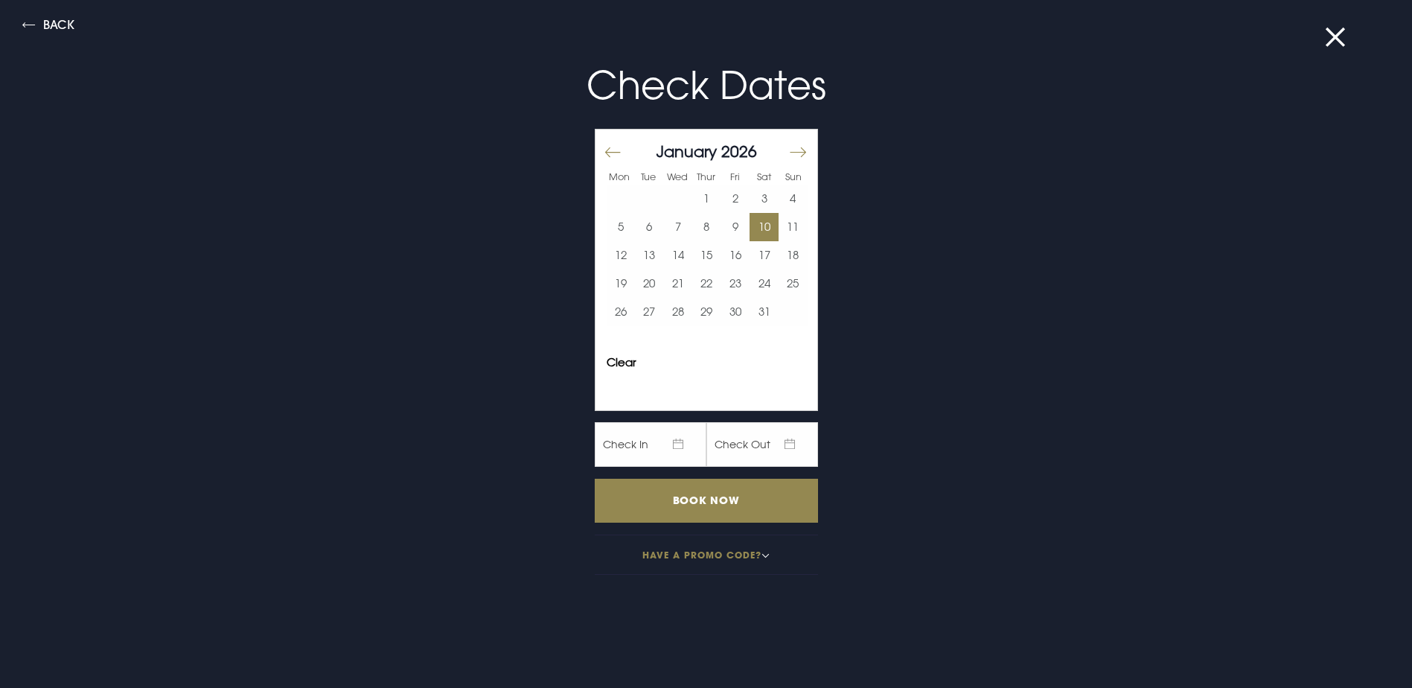 This screenshot has height=688, width=1412. I want to click on td: Choose Friday, January 23, 2026 as your start date., so click(736, 284).